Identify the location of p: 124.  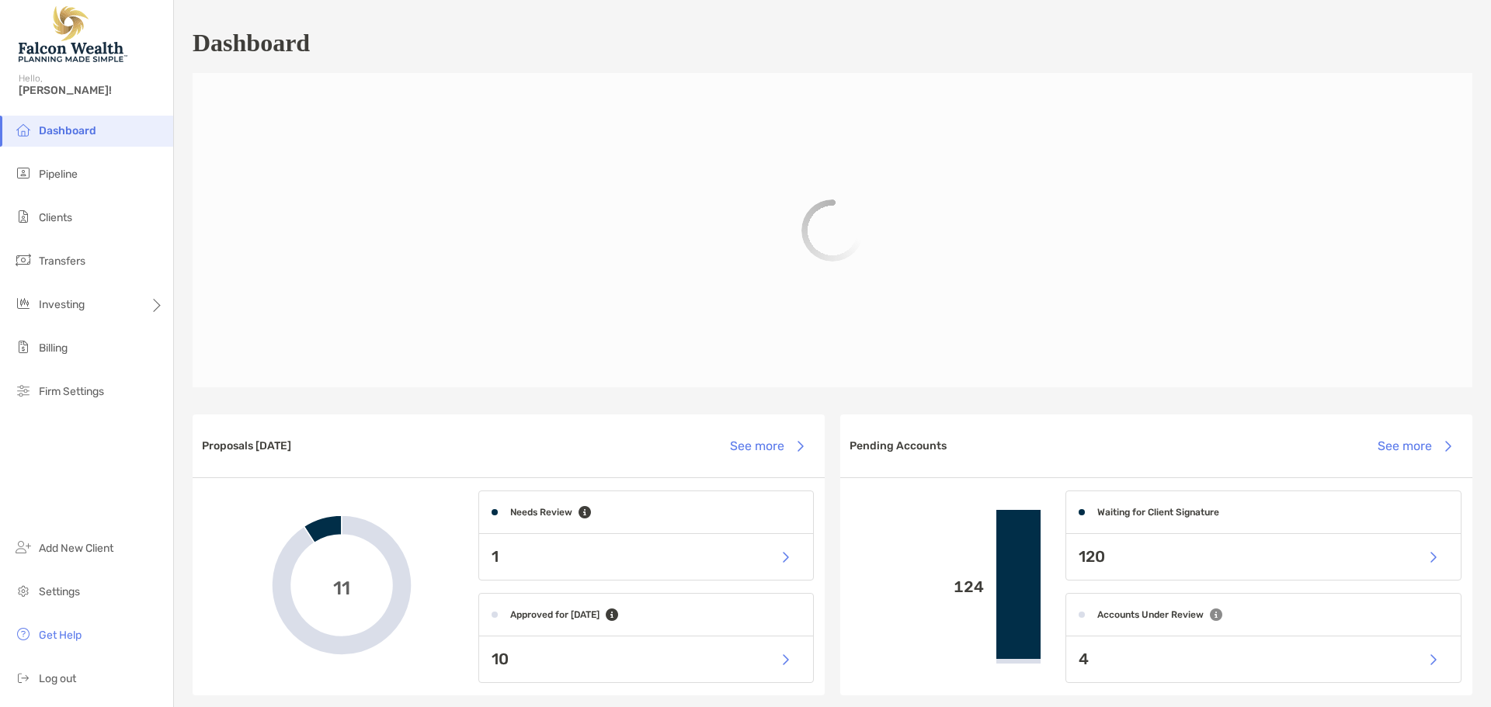
(918, 587).